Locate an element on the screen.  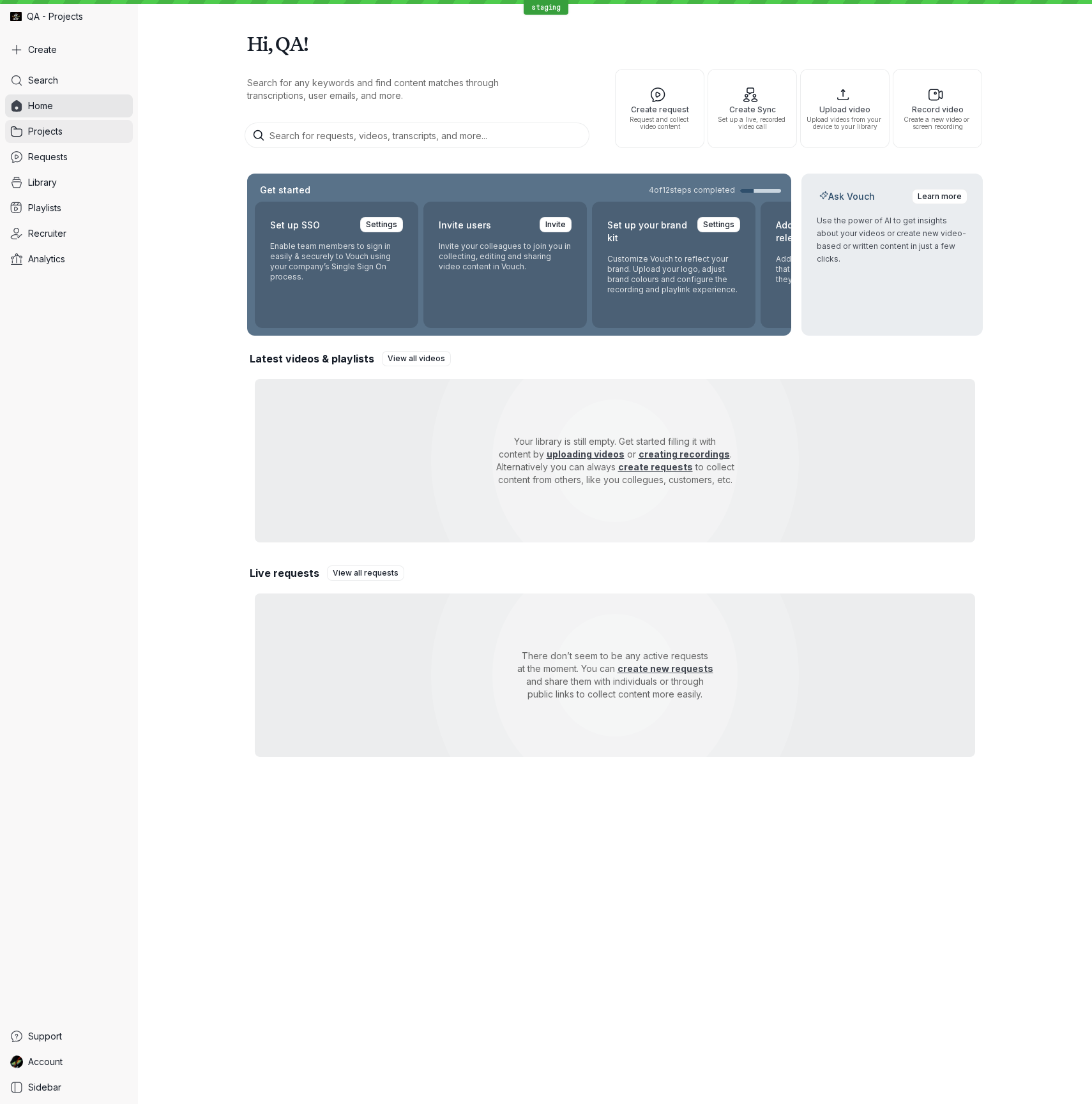
div: QA - Projects is located at coordinates (69, 17).